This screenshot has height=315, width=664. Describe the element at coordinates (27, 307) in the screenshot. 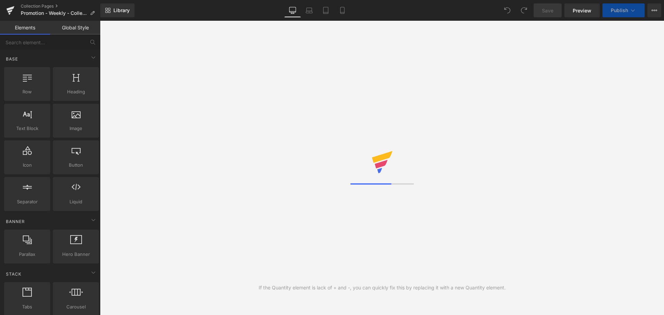

I see `span: Tabs` at that location.